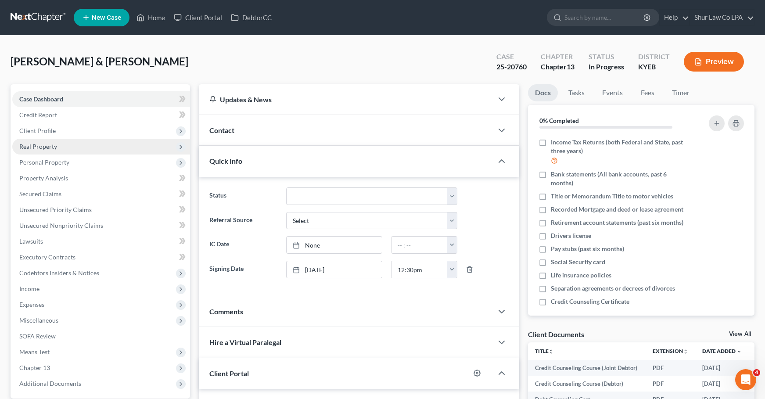 This screenshot has width=765, height=399. Describe the element at coordinates (229, 373) in the screenshot. I see `span: Client Portal` at that location.